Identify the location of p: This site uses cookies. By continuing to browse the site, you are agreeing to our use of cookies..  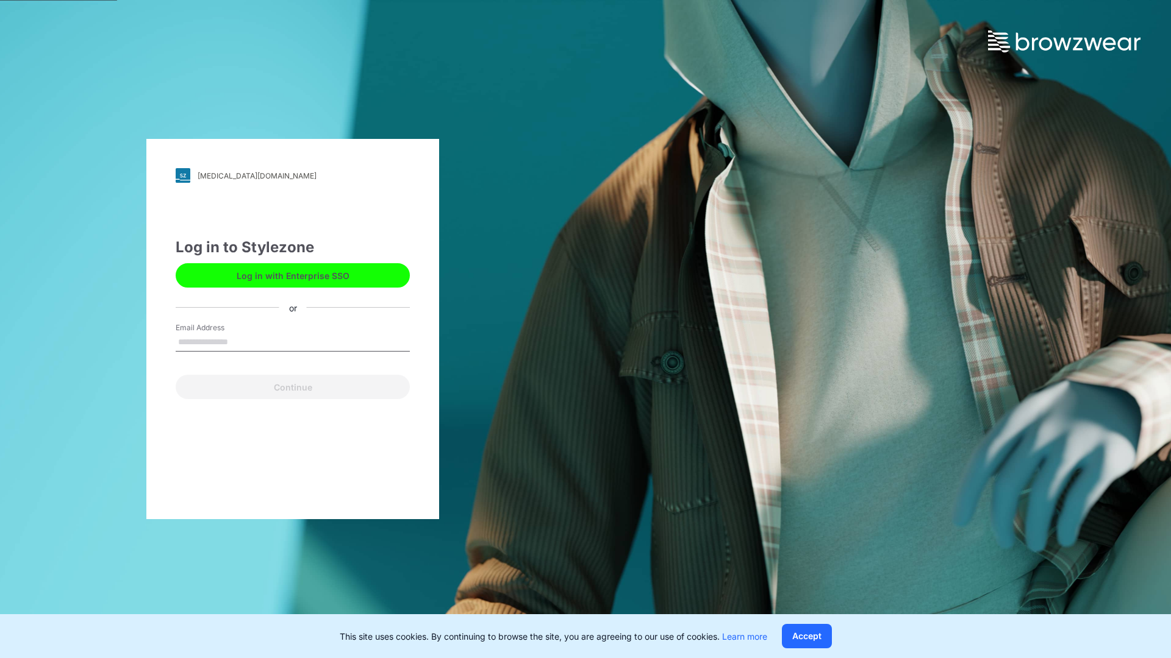
(553, 636).